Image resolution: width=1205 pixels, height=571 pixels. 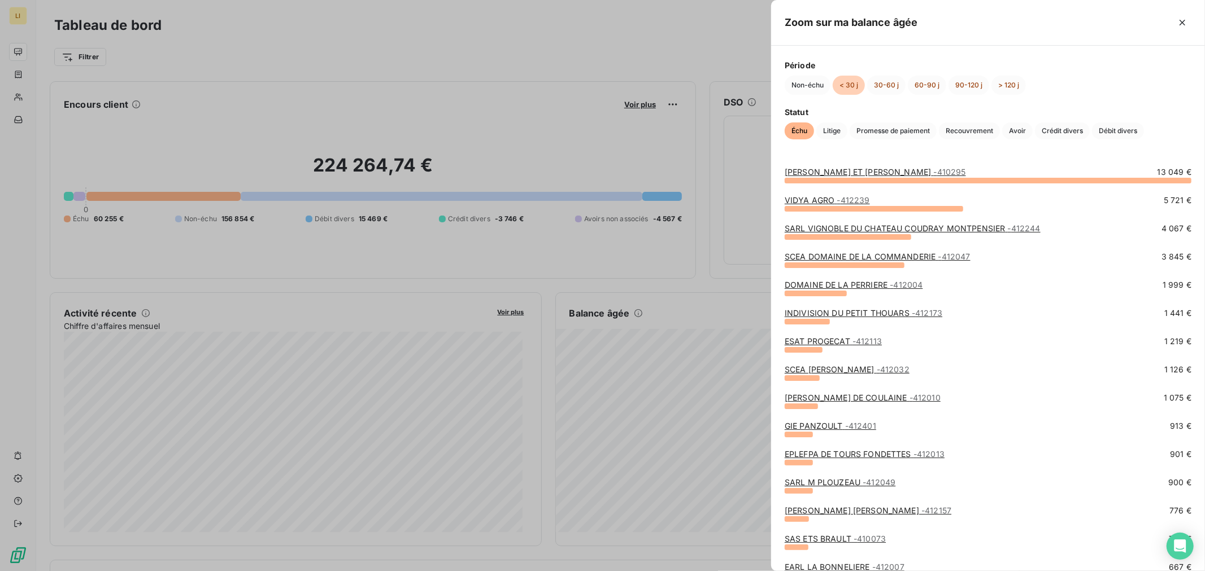 I want to click on a: SARL VIGNOBLE DU CHATEAU COUDRAY MONTPENSIER, so click(x=912, y=228).